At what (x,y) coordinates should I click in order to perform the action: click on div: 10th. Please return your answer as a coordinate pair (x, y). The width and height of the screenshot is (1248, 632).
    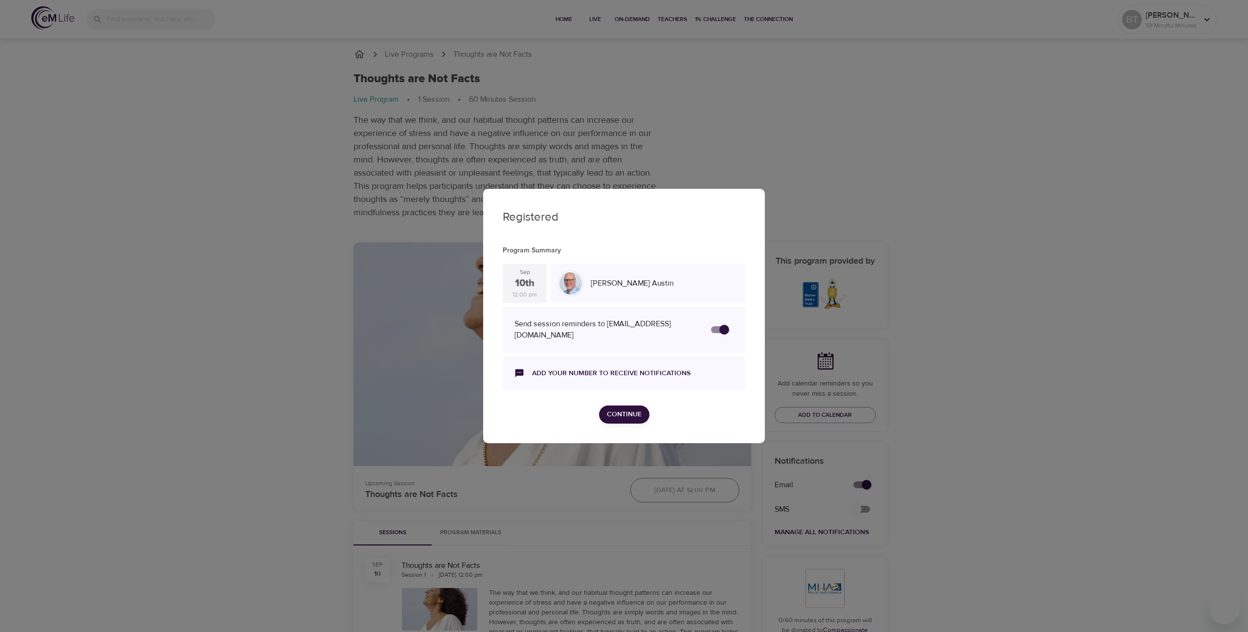
    Looking at the image, I should click on (525, 283).